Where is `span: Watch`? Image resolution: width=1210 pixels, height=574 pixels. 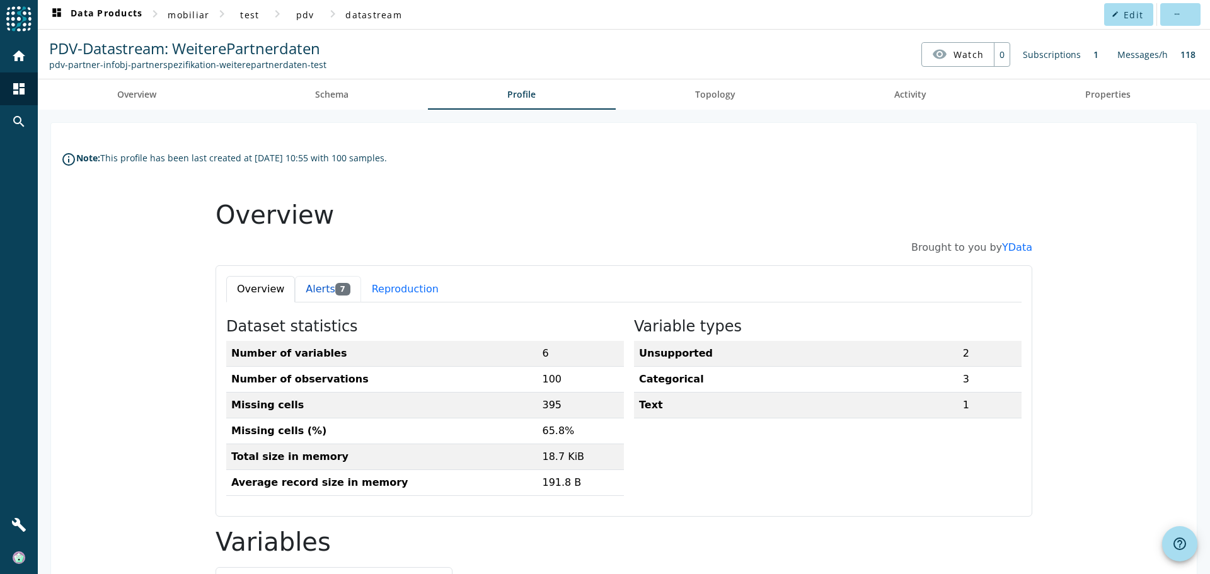
span: Watch is located at coordinates (968, 54).